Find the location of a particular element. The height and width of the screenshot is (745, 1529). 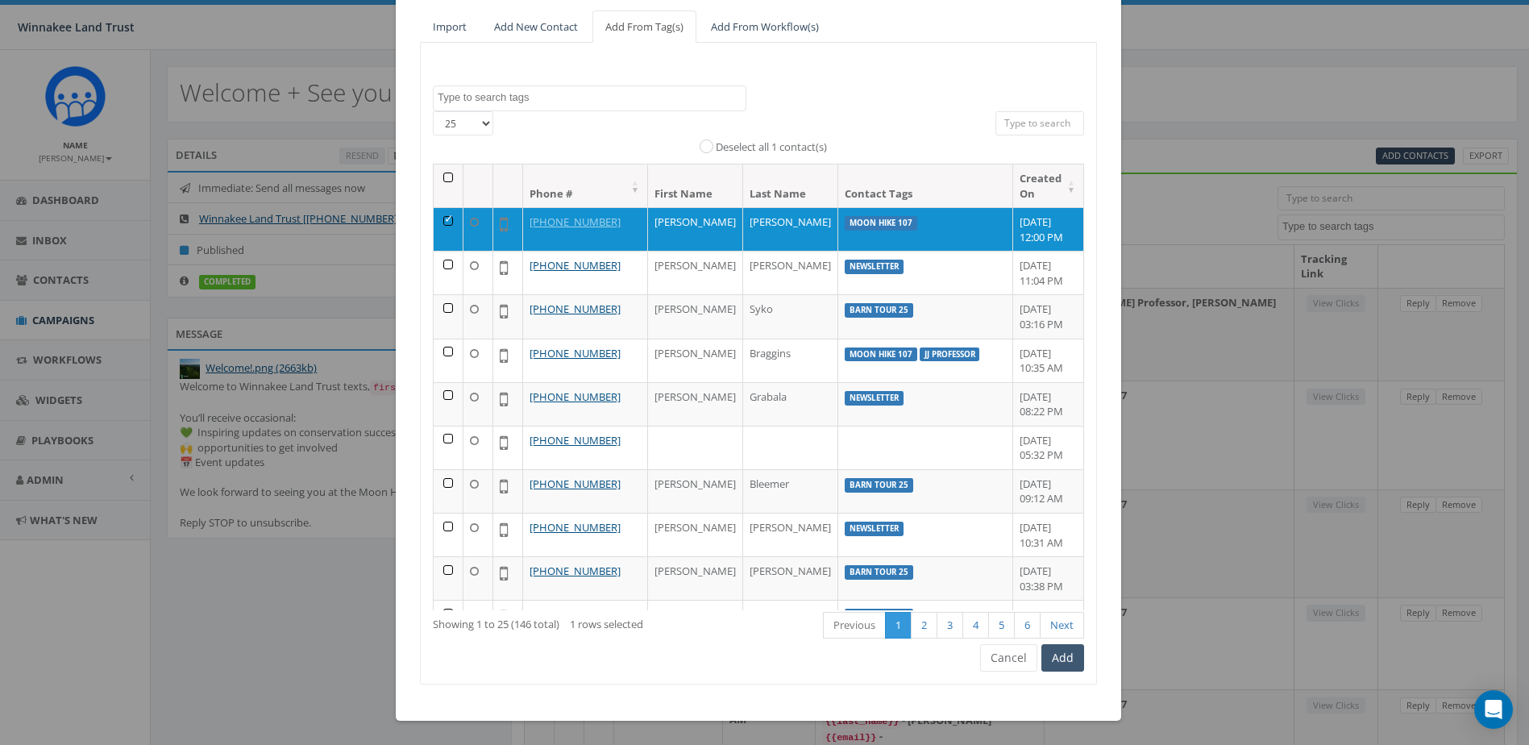

td: Syko is located at coordinates (791, 316).